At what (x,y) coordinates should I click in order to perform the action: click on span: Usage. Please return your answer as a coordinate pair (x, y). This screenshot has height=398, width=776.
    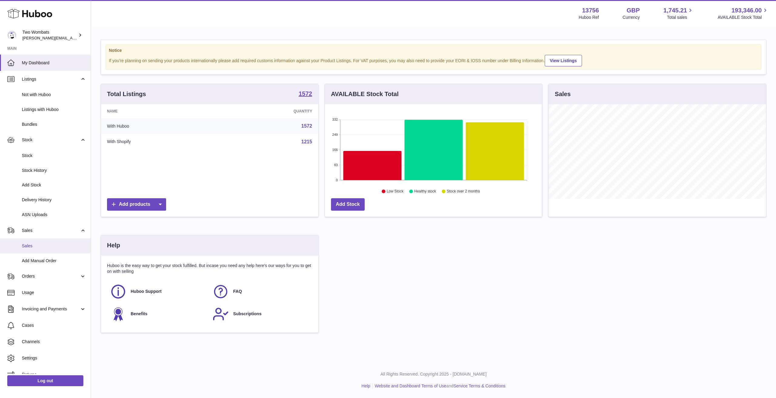
    Looking at the image, I should click on (54, 292).